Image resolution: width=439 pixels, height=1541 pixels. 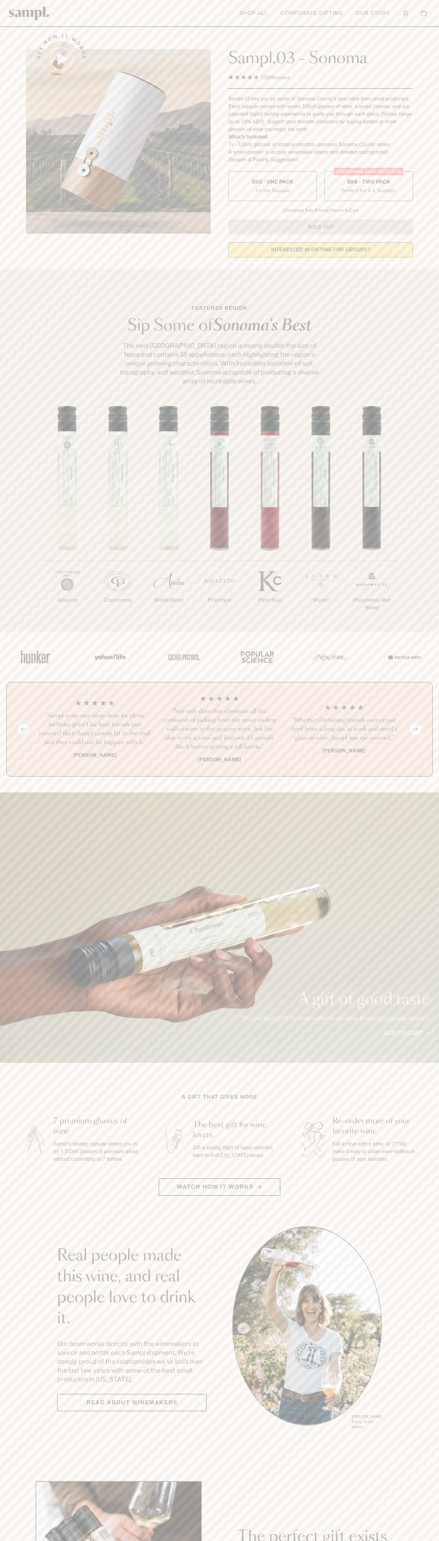 What do you see at coordinates (95, 729) in the screenshot?
I see `h3: “Sampl is my one-stop shop for all my birthday gifts! Our best friends just received their Sampl ...` at bounding box center [95, 729].